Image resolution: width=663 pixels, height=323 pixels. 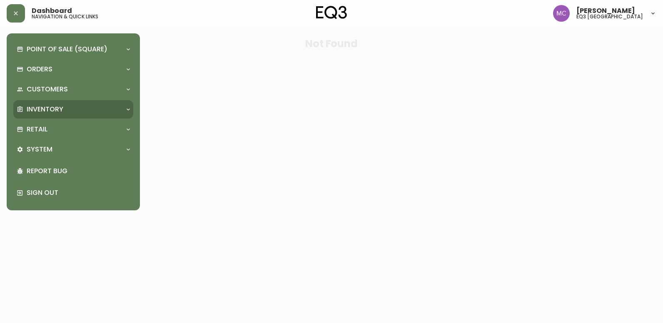 I want to click on div: System, so click(x=73, y=149).